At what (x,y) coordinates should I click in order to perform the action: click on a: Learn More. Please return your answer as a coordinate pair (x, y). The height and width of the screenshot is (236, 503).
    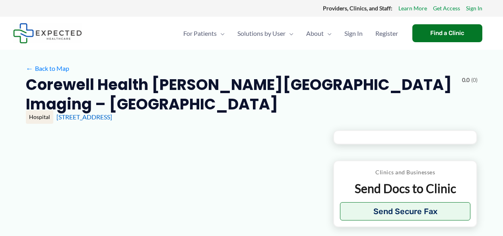
    Looking at the image, I should click on (413, 8).